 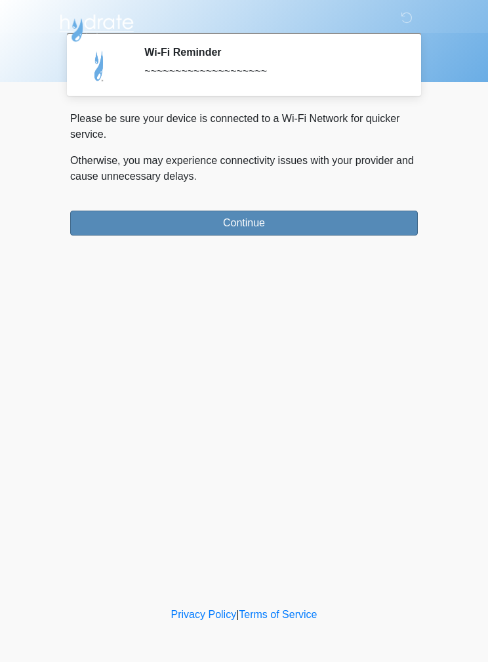 What do you see at coordinates (278, 614) in the screenshot?
I see `a: Terms of Service` at bounding box center [278, 614].